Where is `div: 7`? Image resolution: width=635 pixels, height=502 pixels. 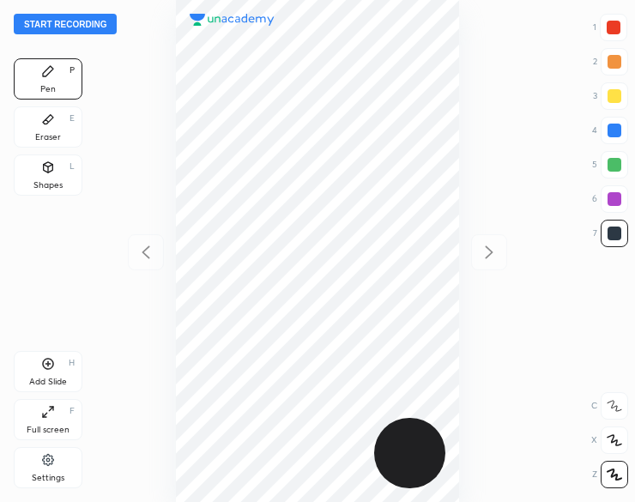 div: 7 is located at coordinates (610, 233).